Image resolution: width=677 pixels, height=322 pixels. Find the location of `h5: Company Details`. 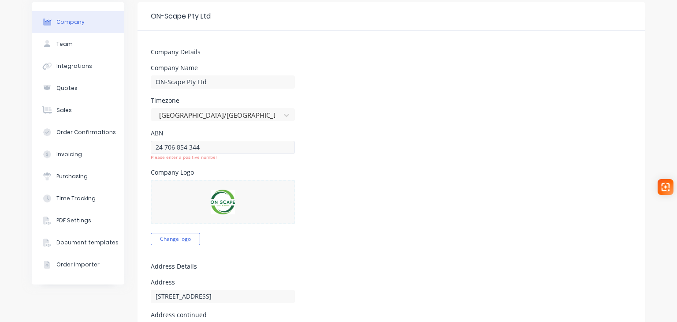

h5: Company Details is located at coordinates (392, 52).